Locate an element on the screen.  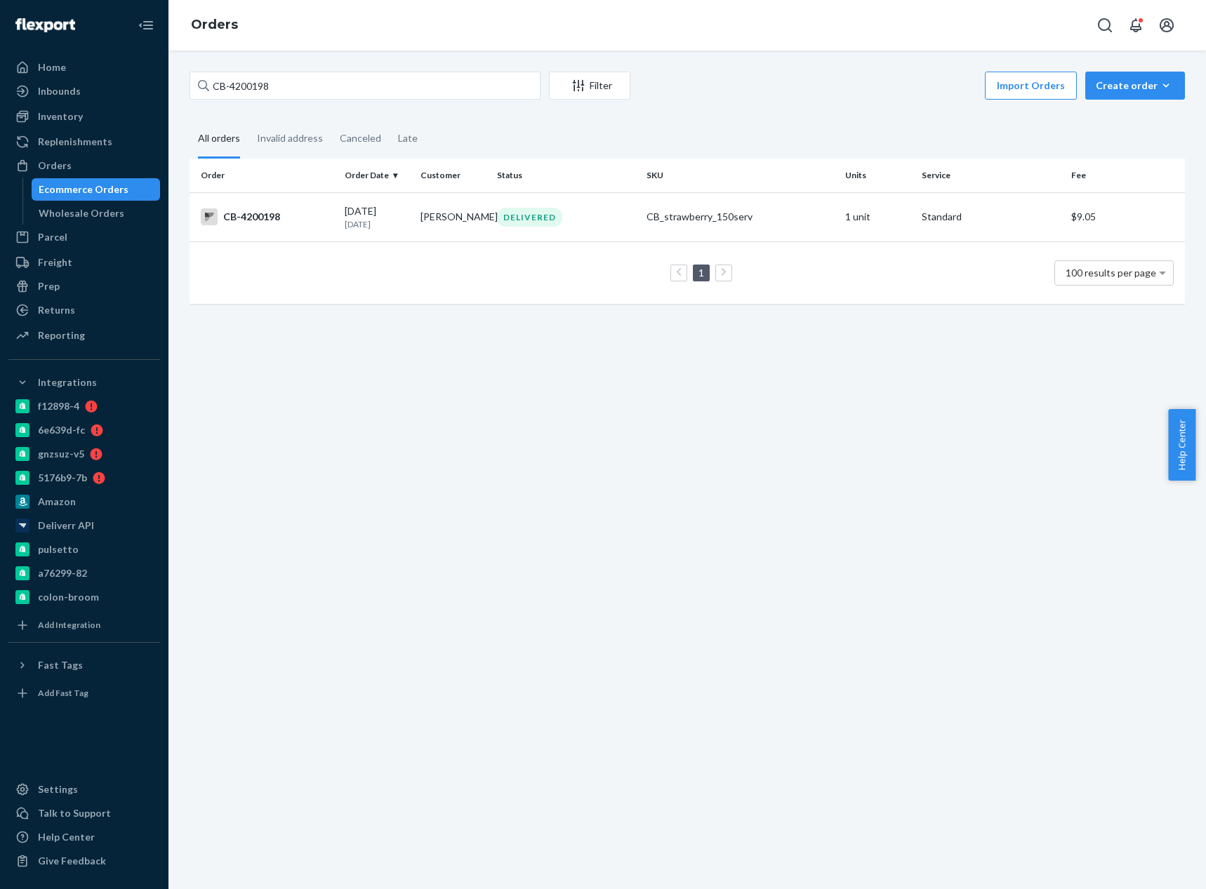
div: pulsetto is located at coordinates (58, 549).